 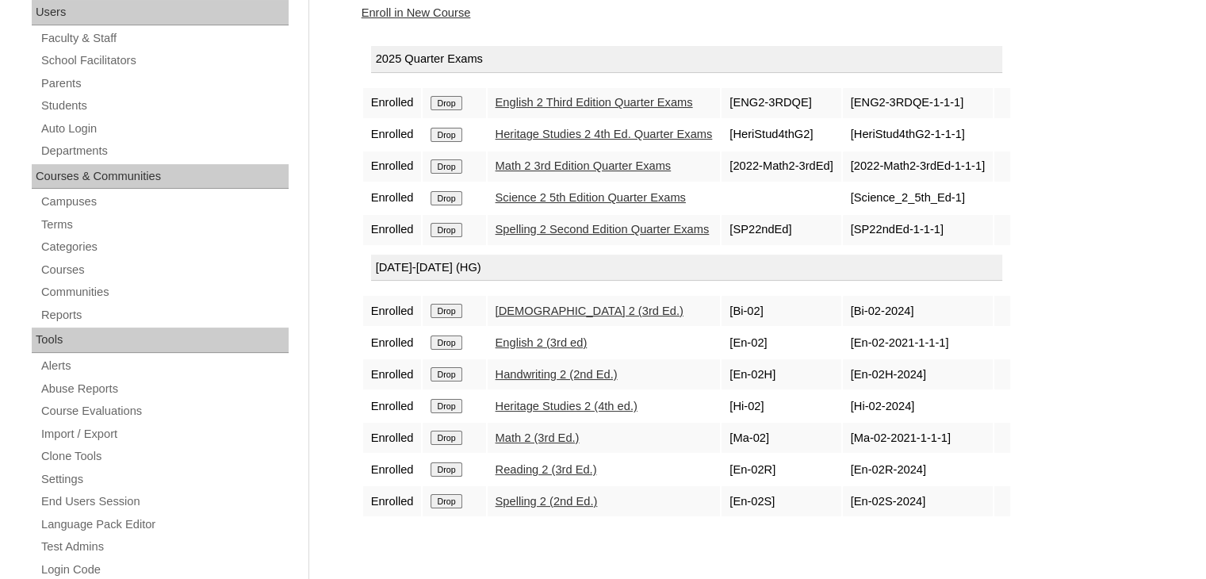 What do you see at coordinates (164, 479) in the screenshot?
I see `a: Settings` at bounding box center [164, 479].